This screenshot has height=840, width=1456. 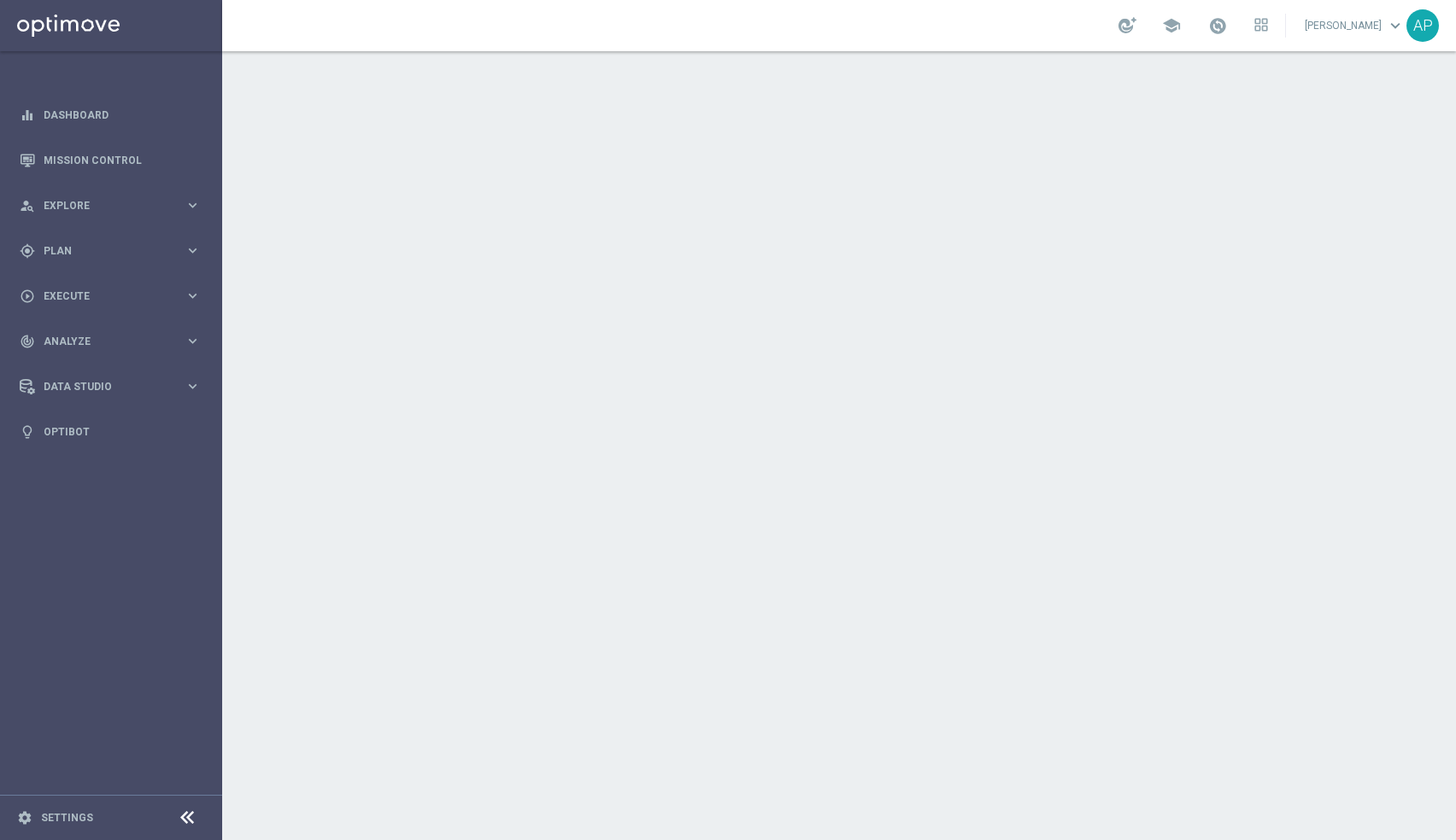 What do you see at coordinates (110, 115) in the screenshot?
I see `div: Dashboard` at bounding box center [110, 115].